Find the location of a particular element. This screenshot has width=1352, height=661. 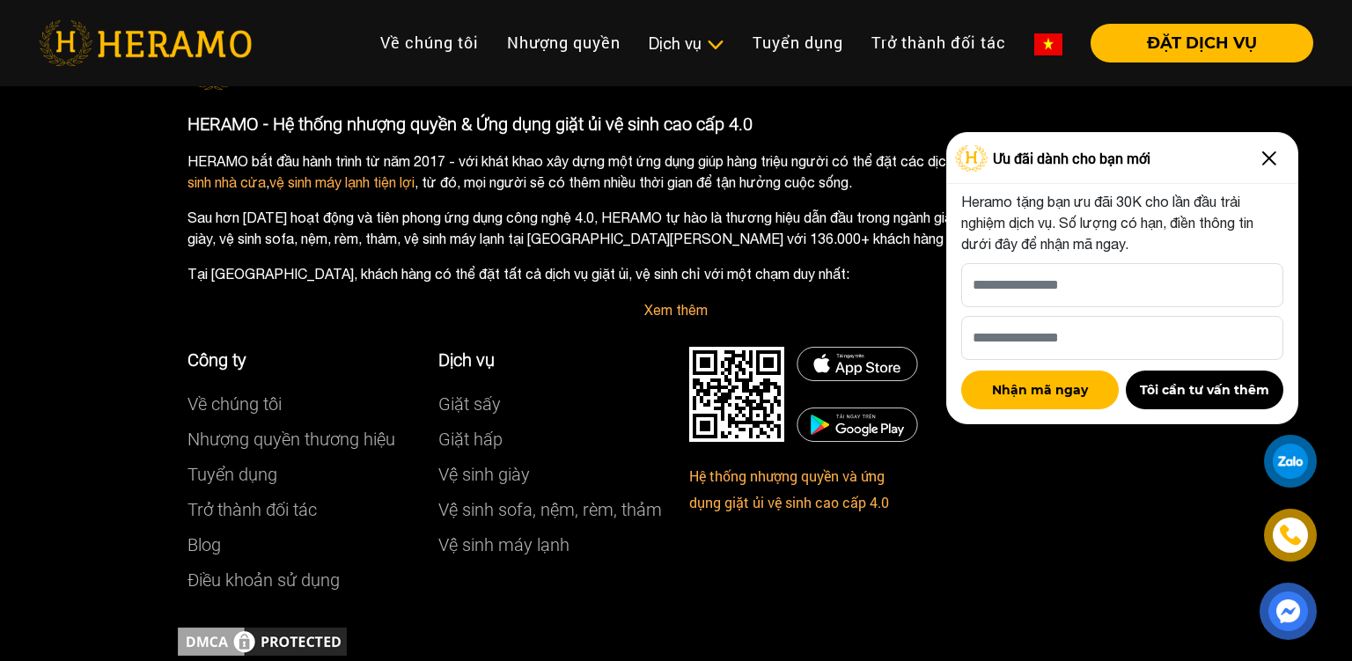

a: phone-icon is located at coordinates (1290, 535).